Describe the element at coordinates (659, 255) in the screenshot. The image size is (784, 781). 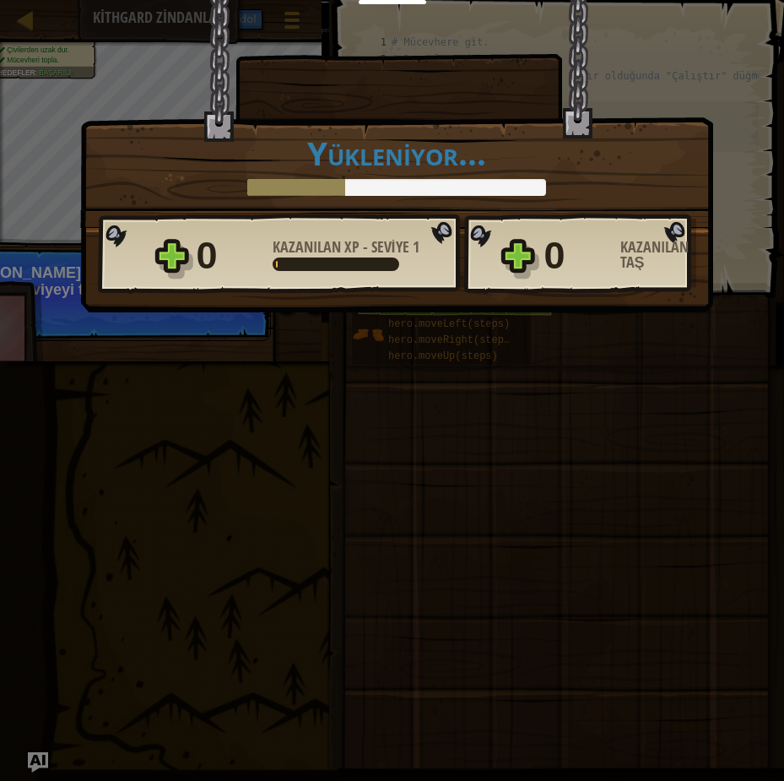
I see `div: Kazanılan Taş` at that location.